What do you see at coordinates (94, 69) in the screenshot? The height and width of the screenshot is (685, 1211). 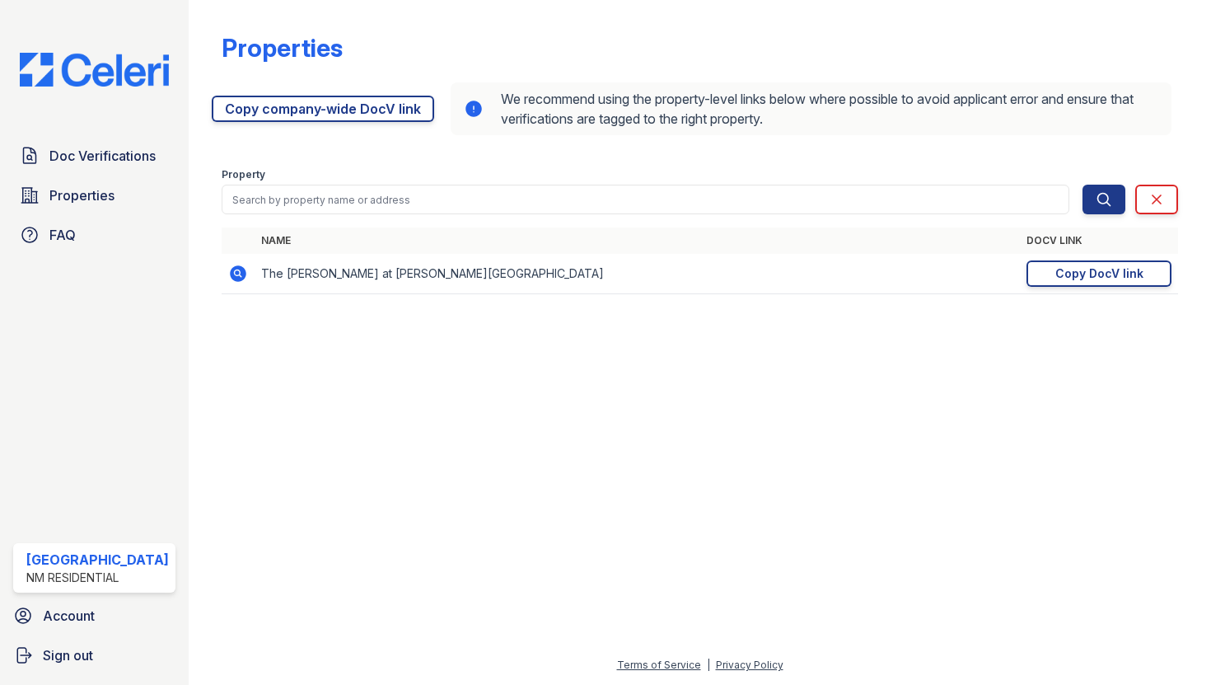 I see `img: CE_Logo_Blue-a8612792a0a2168367f1c8372b55b34899dd931a85d93a1a3d3e32e68fde9ad4.png` at bounding box center [94, 69].